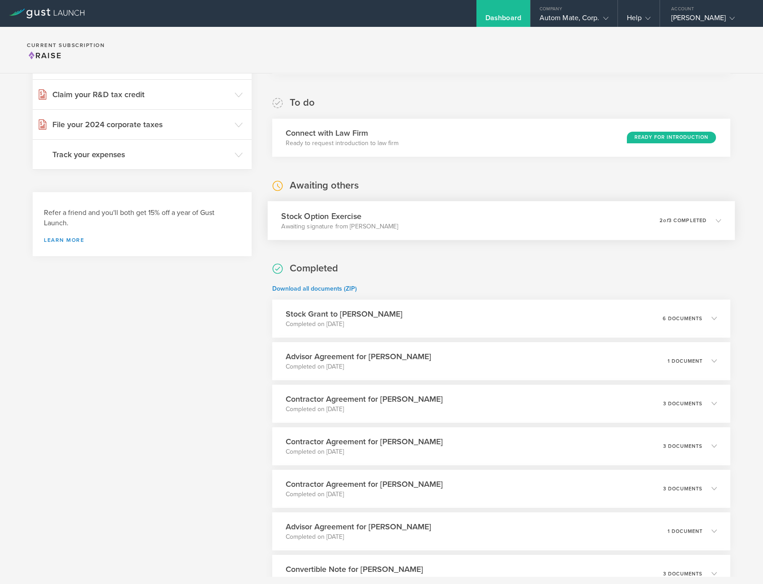  Describe the element at coordinates (671, 137) in the screenshot. I see `div: Ready for Introduction` at that location.